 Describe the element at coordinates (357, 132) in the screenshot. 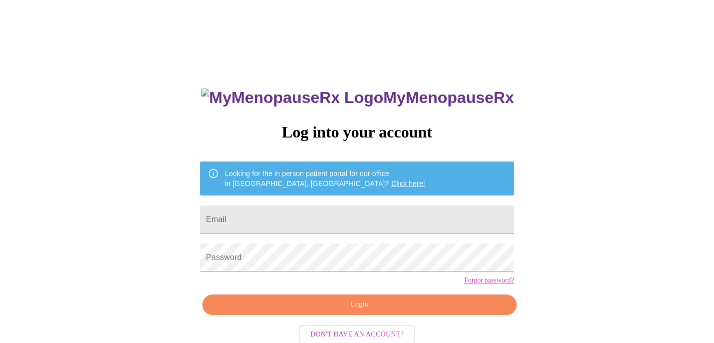

I see `h3: Log into your account` at that location.